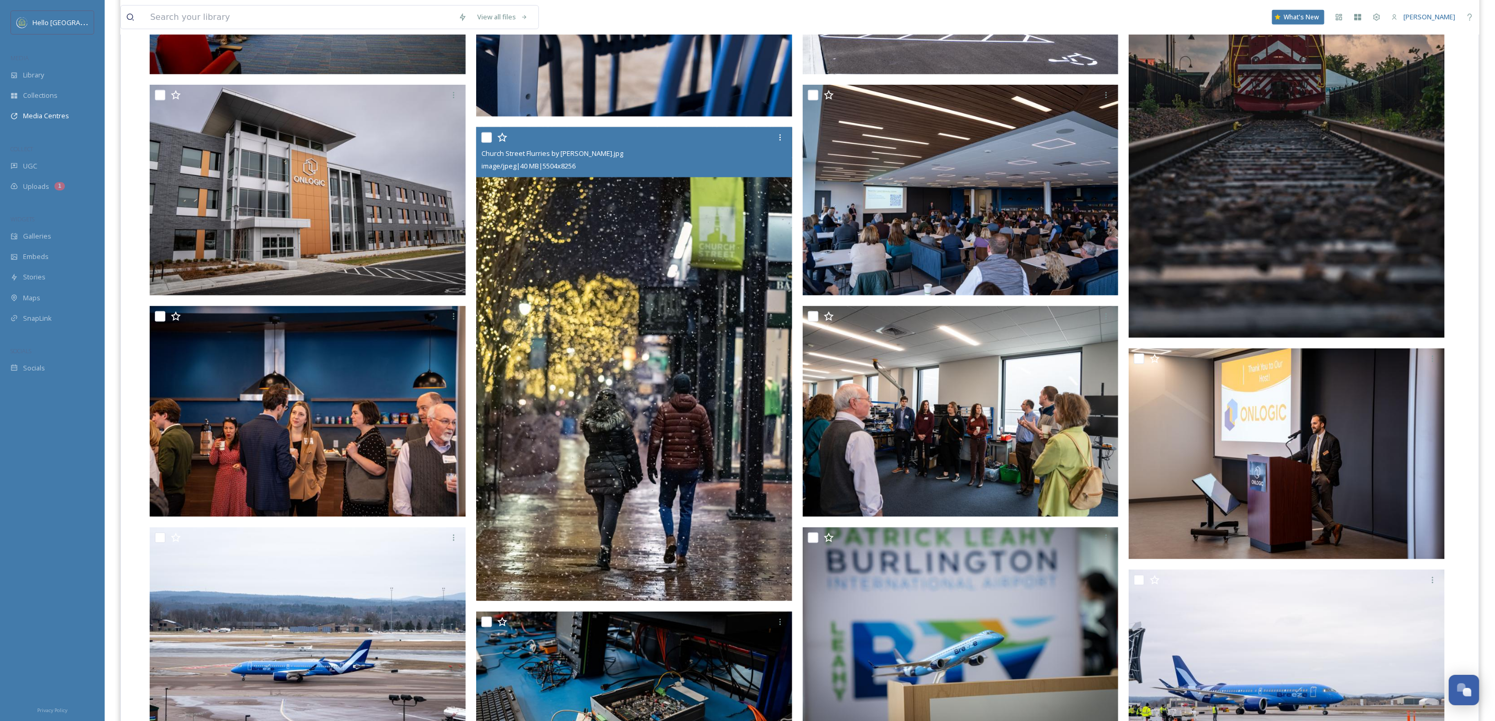 The height and width of the screenshot is (721, 1495). What do you see at coordinates (36, 186) in the screenshot?
I see `span: Uploads` at bounding box center [36, 186].